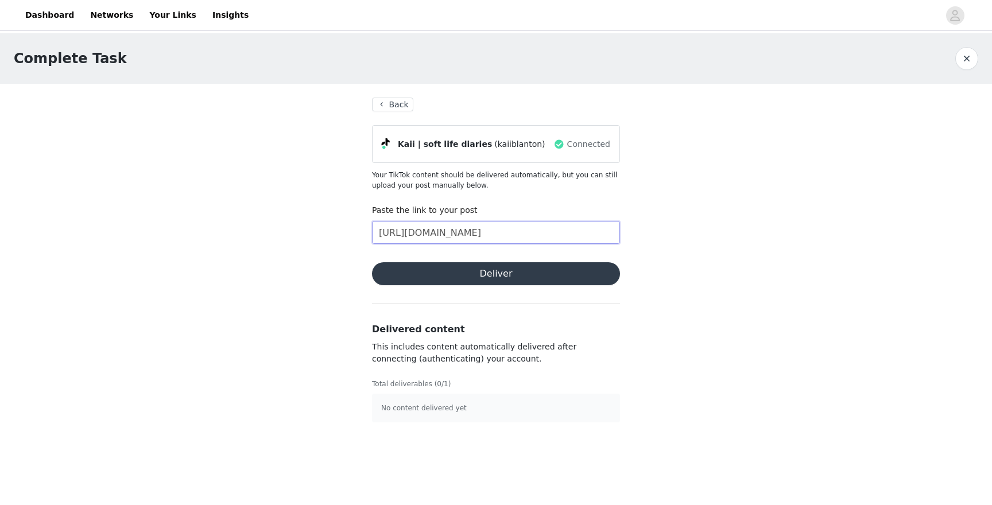  Describe the element at coordinates (49, 15) in the screenshot. I see `a: Dashboard` at that location.